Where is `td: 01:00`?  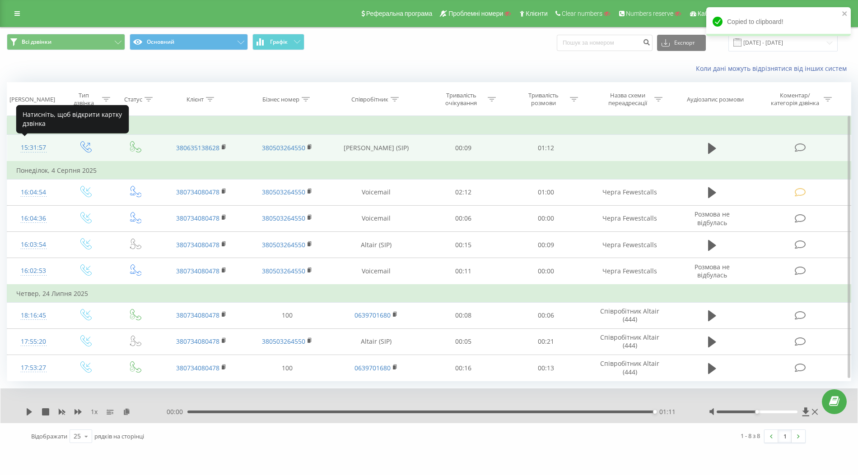
td: 01:00 is located at coordinates (546, 192).